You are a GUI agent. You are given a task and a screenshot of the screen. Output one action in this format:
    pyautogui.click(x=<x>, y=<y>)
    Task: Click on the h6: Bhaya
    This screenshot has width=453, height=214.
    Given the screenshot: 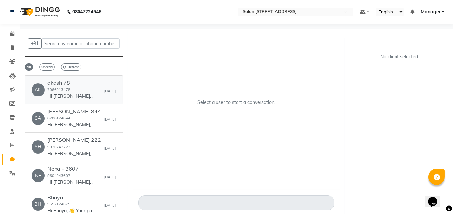 What is the action you would take?
    pyautogui.click(x=72, y=197)
    